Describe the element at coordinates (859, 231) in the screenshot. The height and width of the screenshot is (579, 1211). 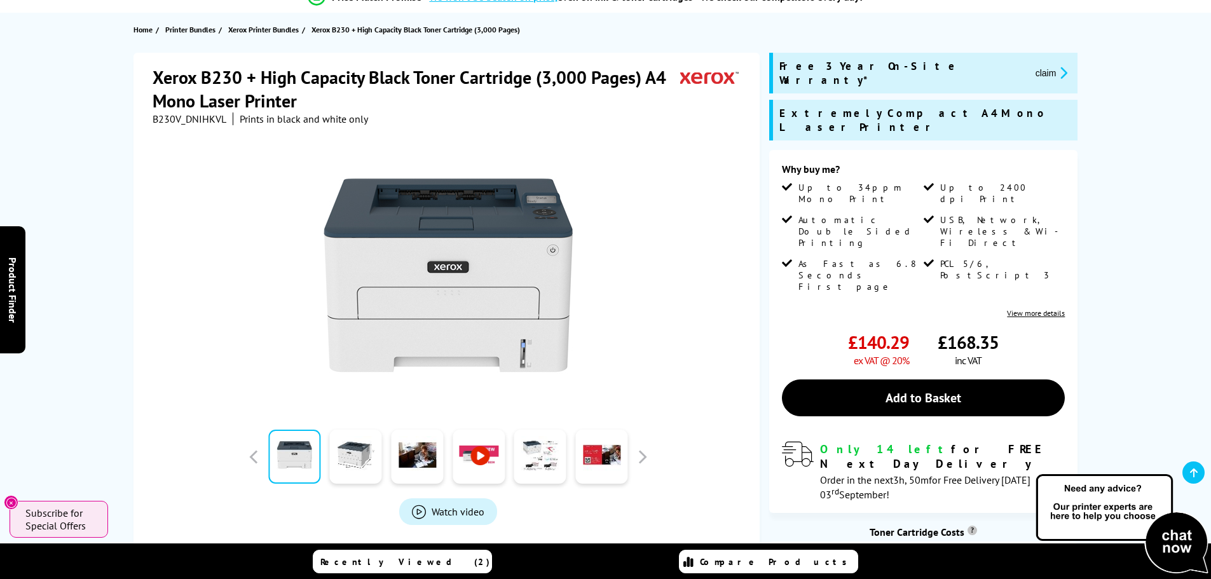
I see `span: Automatic Double Sided Printing` at that location.